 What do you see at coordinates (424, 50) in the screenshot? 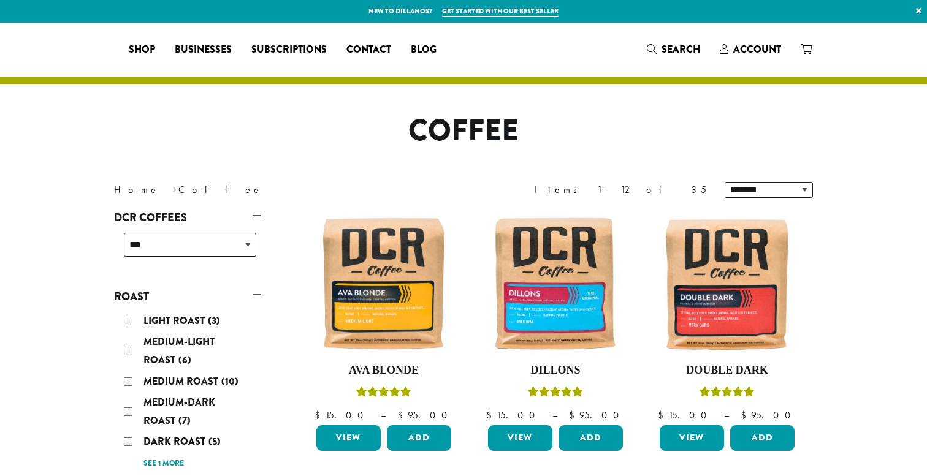
I see `span: Blog` at bounding box center [424, 50].